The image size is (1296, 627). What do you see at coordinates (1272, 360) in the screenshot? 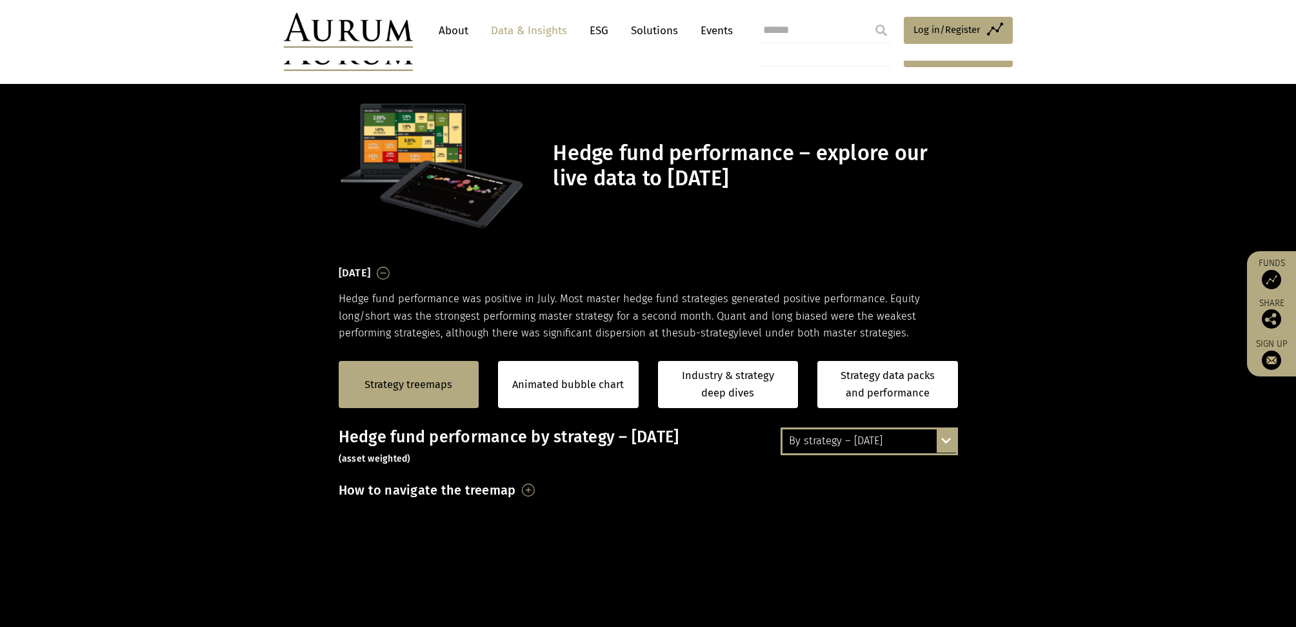
I see `img: Sign up to our newsletter` at bounding box center [1272, 360].